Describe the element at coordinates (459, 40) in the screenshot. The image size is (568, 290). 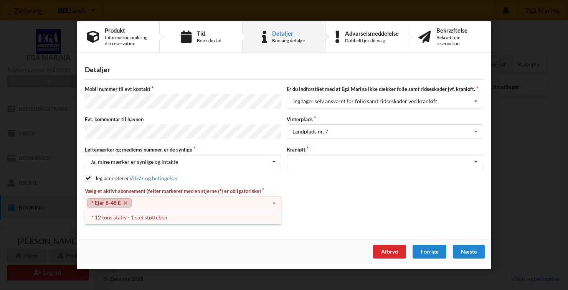
I see `div: Bekræft din reservation` at that location.